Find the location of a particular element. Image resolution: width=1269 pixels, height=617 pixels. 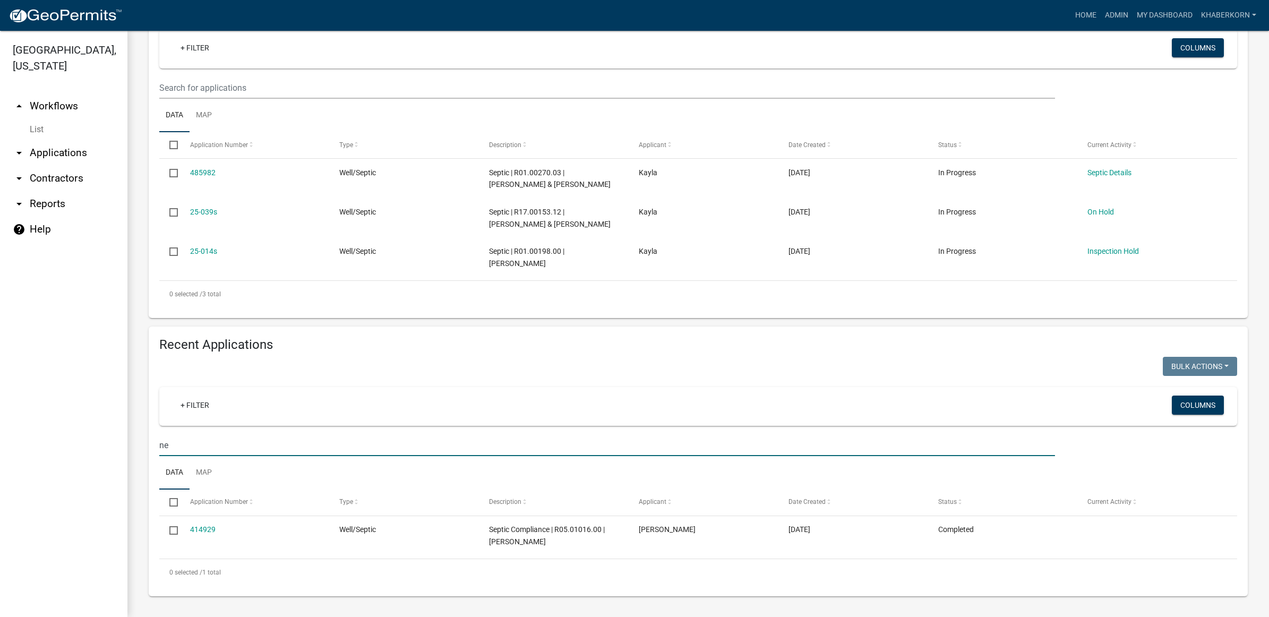

span: Completed is located at coordinates (956, 530).